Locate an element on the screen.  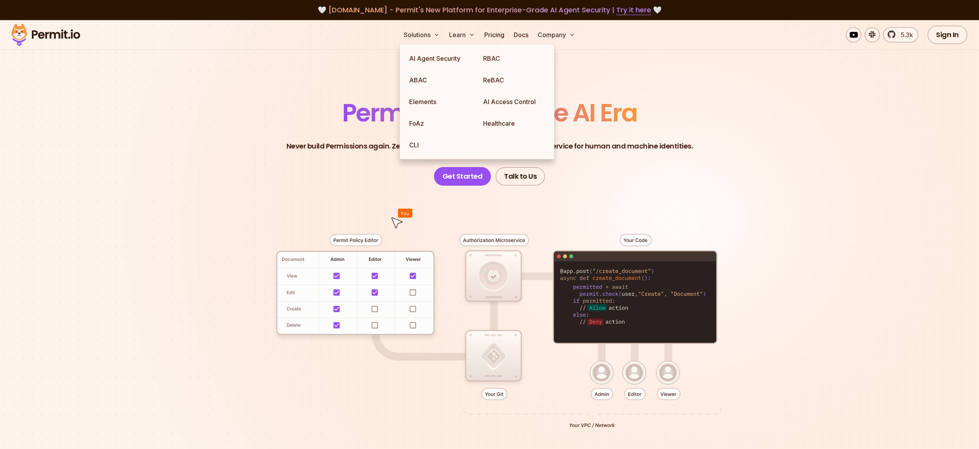
button: Company is located at coordinates (556, 35).